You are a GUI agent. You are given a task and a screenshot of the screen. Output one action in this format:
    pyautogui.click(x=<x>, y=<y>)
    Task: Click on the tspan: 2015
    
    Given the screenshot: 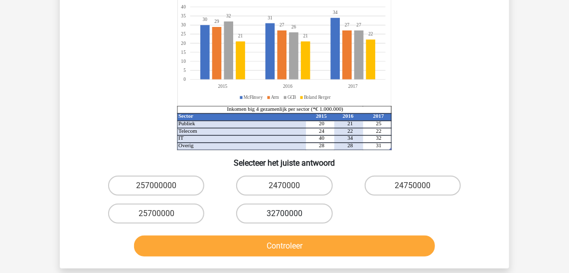 What is the action you would take?
    pyautogui.click(x=322, y=116)
    